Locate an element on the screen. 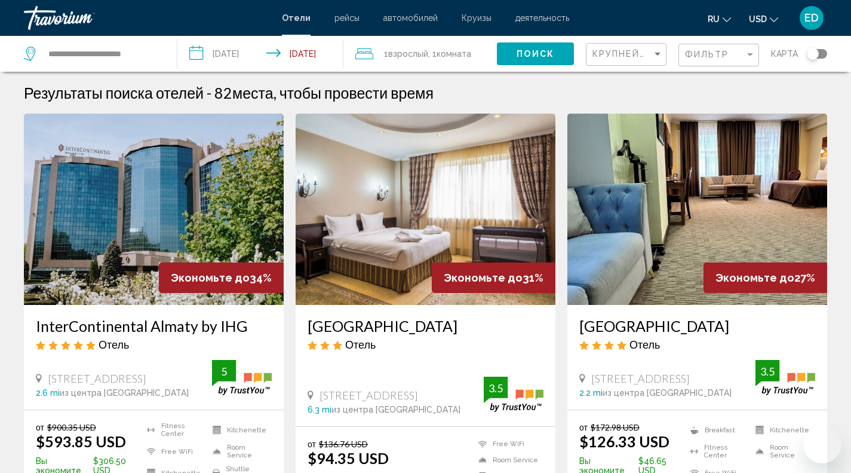 The height and width of the screenshot is (473, 851). ins: $126.33 USD is located at coordinates (624, 441).